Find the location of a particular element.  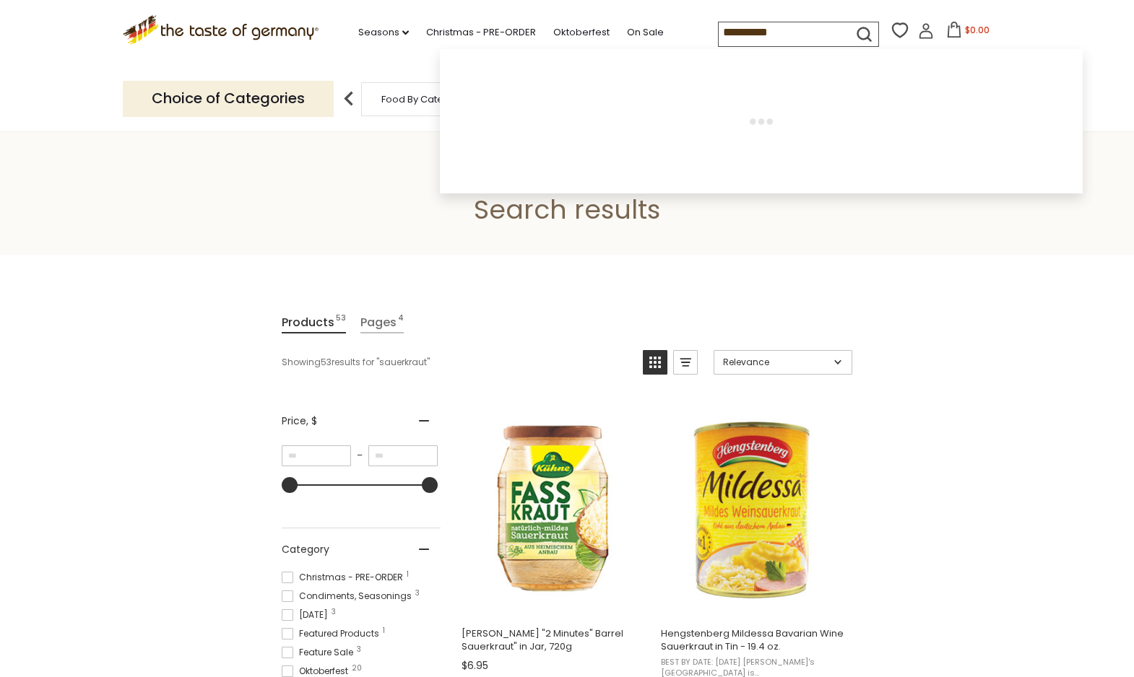

a: View list mode is located at coordinates (685, 363).